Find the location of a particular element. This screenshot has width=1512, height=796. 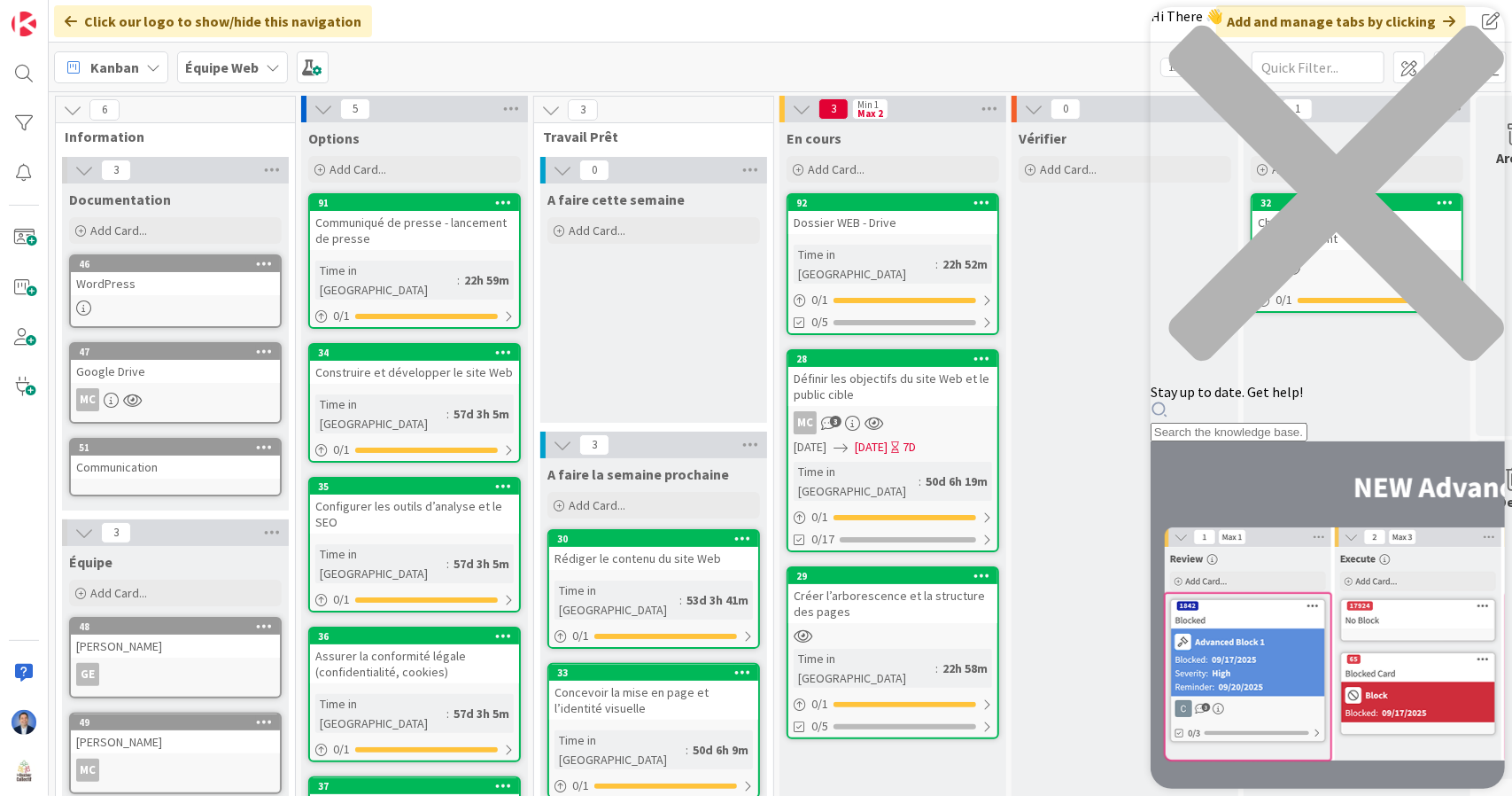

div: Communication is located at coordinates (175, 467).